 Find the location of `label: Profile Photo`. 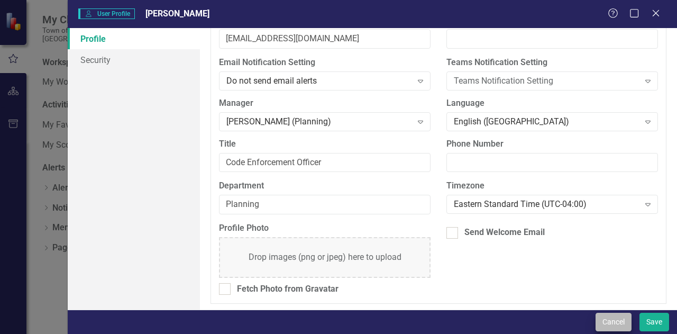

label: Profile Photo is located at coordinates (325, 228).